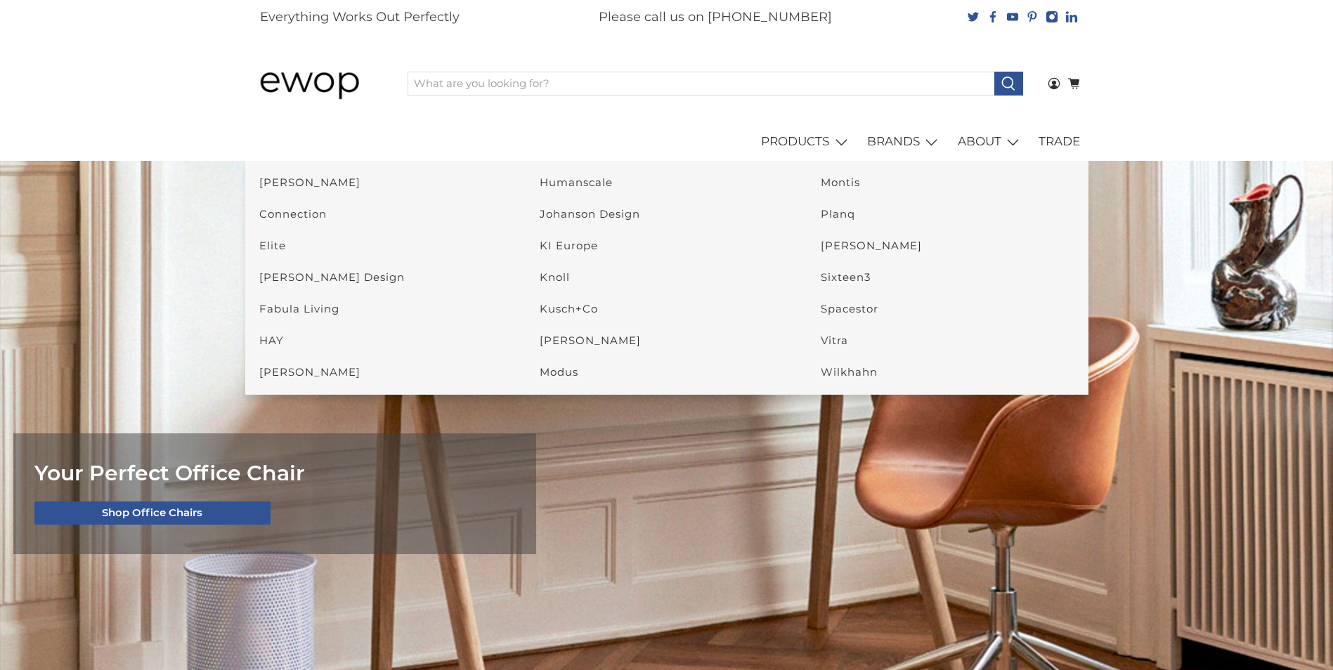  I want to click on p: Everything Works Out Perfectly, so click(360, 17).